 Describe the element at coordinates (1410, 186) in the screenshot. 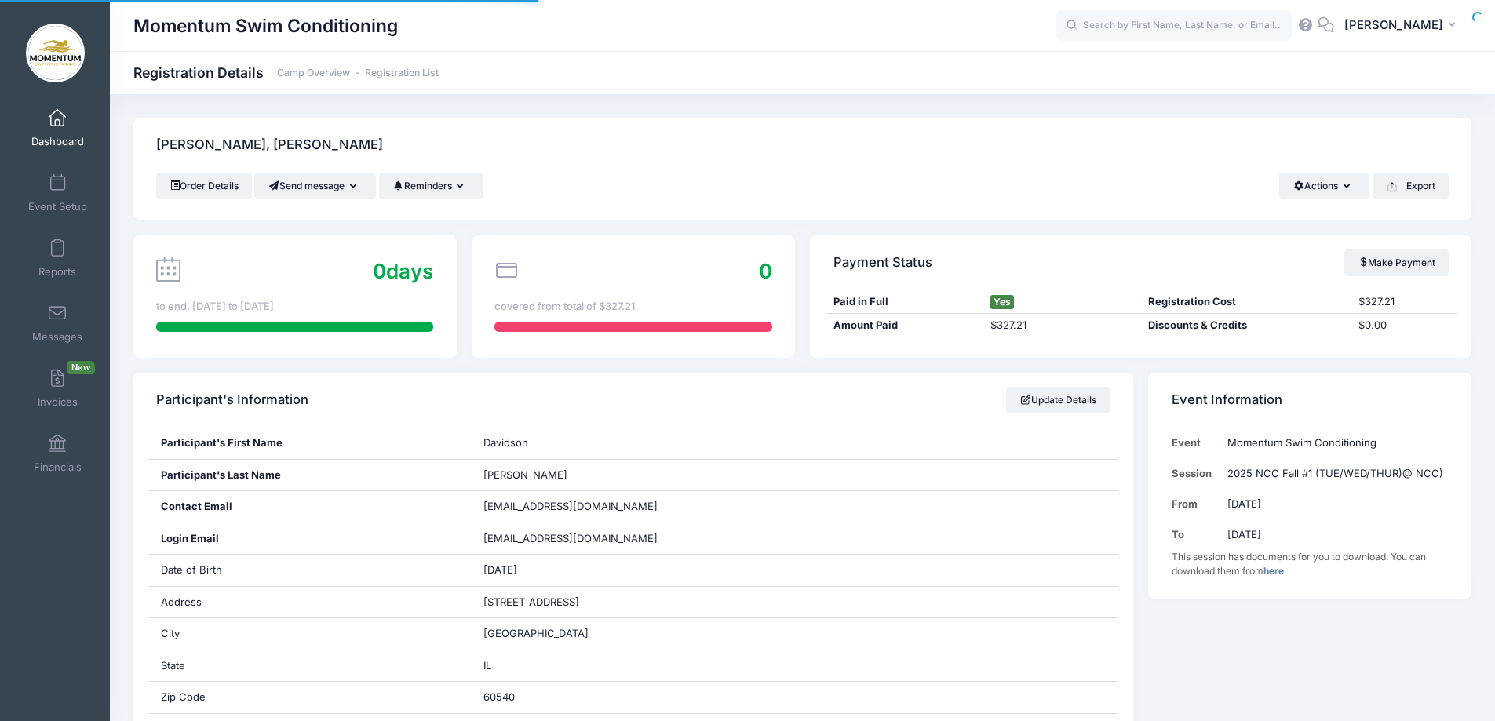

I see `button: Export` at that location.